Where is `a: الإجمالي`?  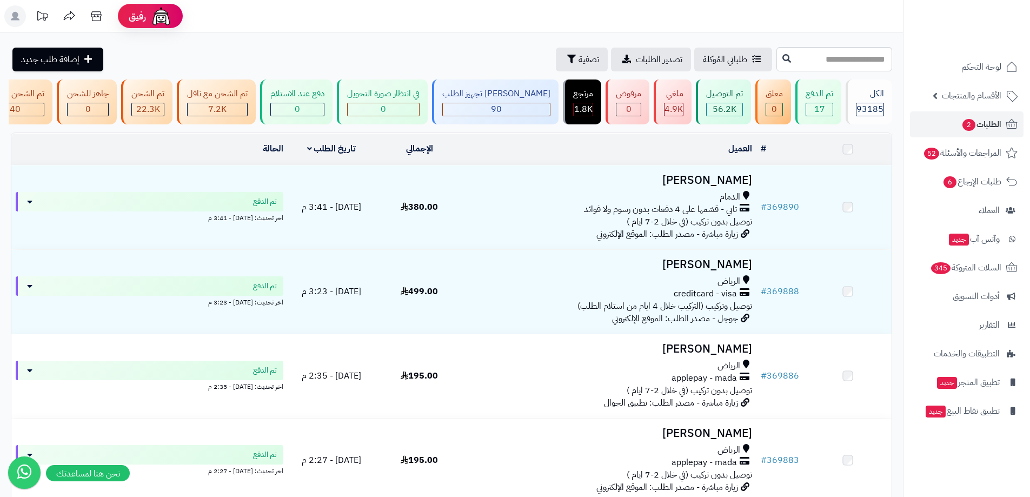 a: الإجمالي is located at coordinates (419, 149).